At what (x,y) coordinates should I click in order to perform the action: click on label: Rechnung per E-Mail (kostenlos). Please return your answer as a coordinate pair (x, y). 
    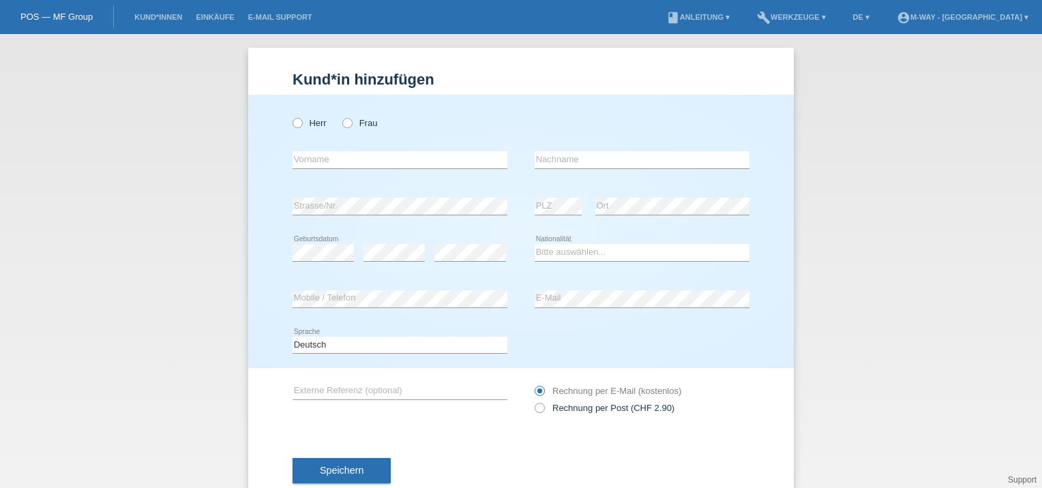
    Looking at the image, I should click on (608, 391).